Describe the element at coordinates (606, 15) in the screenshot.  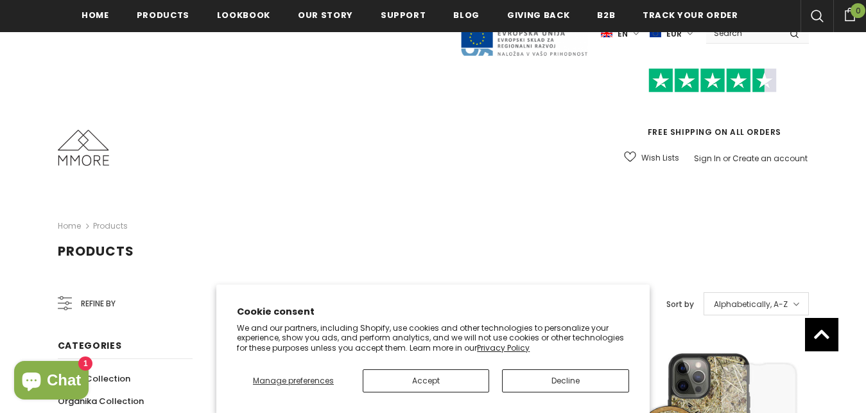
I see `span: B2B` at that location.